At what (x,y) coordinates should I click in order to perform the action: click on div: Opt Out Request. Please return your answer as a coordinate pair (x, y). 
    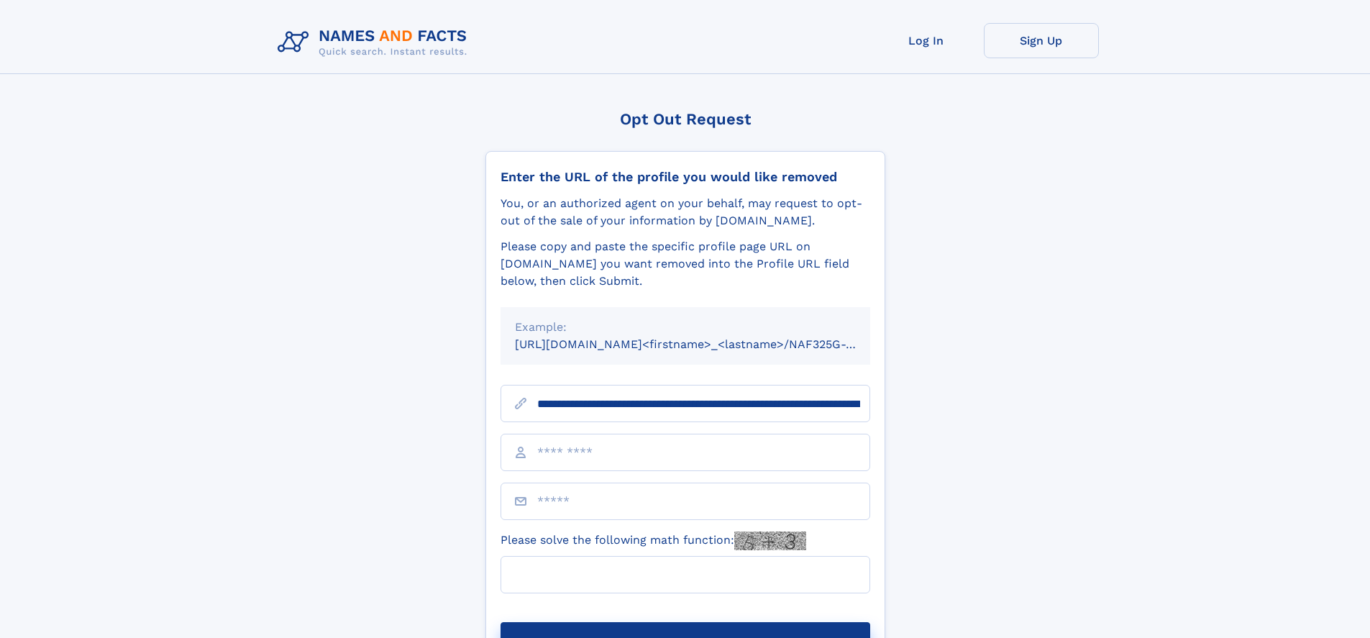
    Looking at the image, I should click on (685, 119).